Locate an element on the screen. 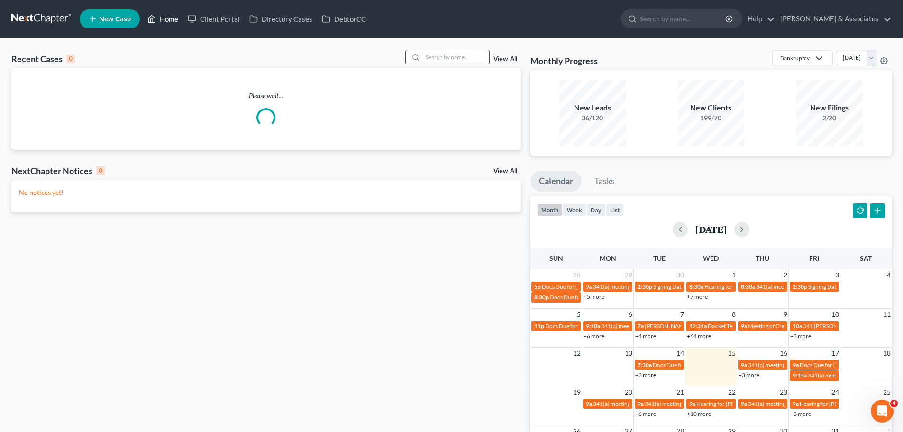 This screenshot has width=903, height=432. span: 5p is located at coordinates (538, 286).